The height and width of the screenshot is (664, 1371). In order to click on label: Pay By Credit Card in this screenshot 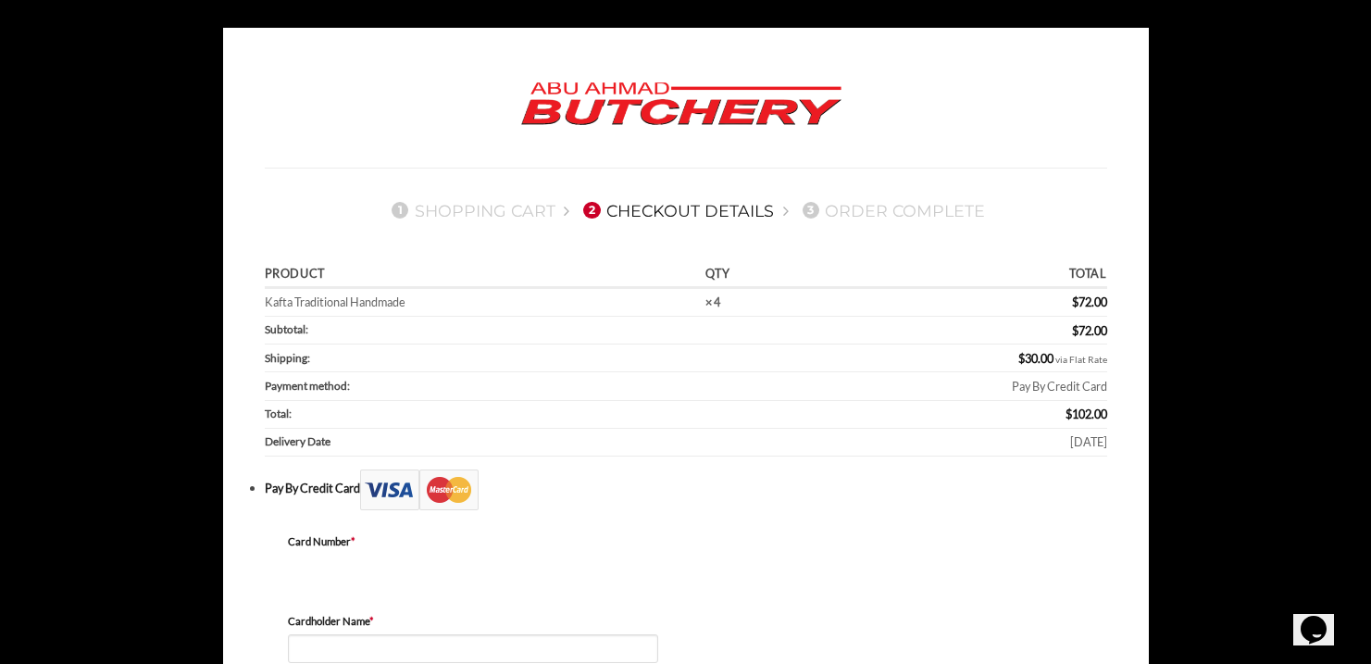, I will do `click(371, 488)`.